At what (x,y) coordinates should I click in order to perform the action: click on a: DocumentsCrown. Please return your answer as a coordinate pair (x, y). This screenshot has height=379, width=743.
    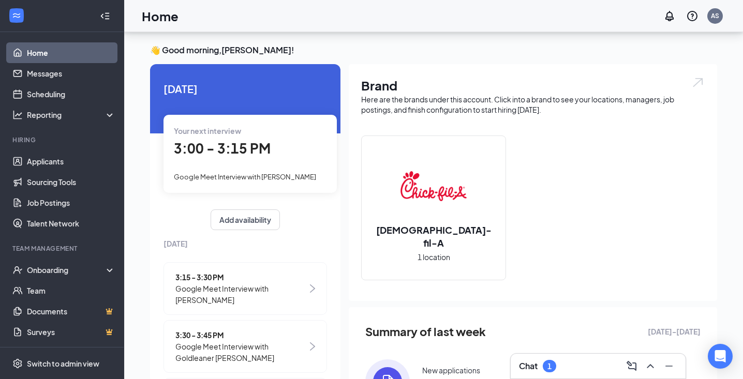
    Looking at the image, I should click on (71, 312).